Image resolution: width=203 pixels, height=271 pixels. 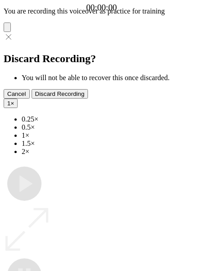 I want to click on li: 0.5×, so click(x=110, y=127).